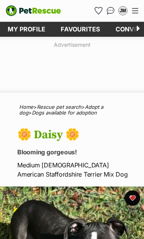 This screenshot has height=239, width=144. Describe the element at coordinates (26, 107) in the screenshot. I see `a: Home` at that location.